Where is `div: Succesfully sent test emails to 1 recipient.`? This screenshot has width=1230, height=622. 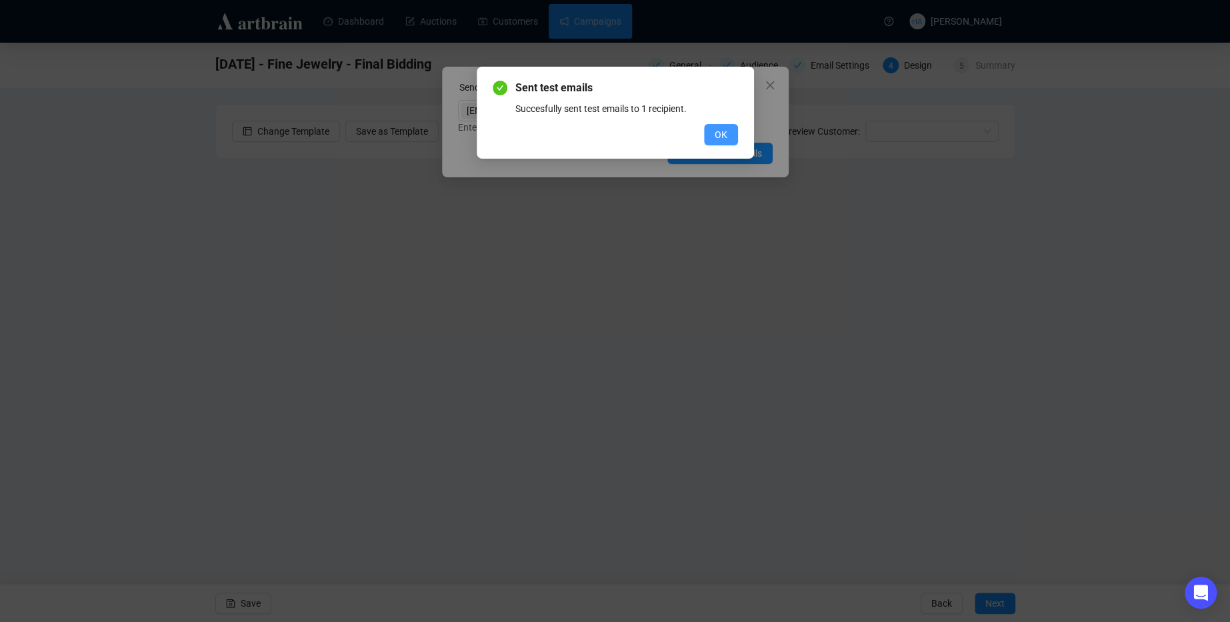 div: Succesfully sent test emails to 1 recipient. is located at coordinates (627, 109).